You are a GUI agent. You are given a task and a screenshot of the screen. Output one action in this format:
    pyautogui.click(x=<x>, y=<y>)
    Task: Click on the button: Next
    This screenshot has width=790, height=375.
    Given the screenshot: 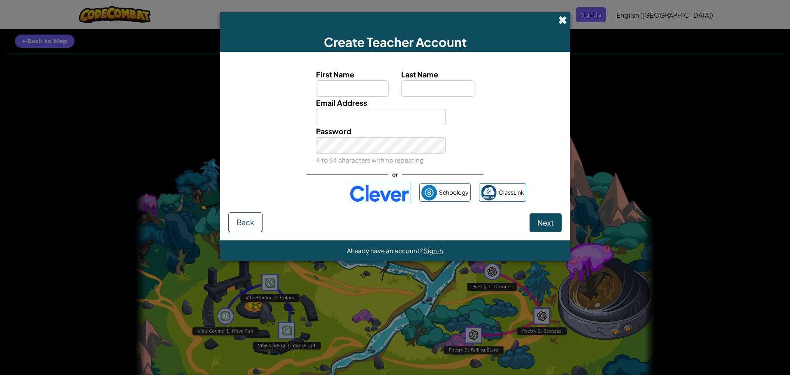 What is the action you would take?
    pyautogui.click(x=546, y=223)
    